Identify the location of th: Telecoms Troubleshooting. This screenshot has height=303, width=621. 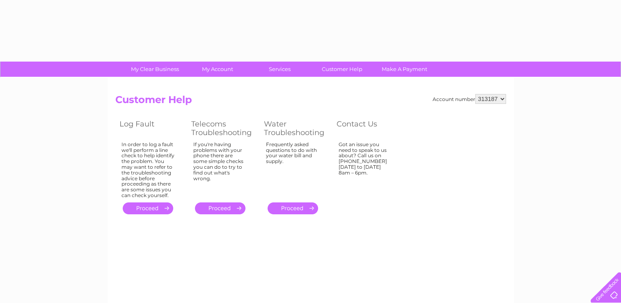
(223, 128).